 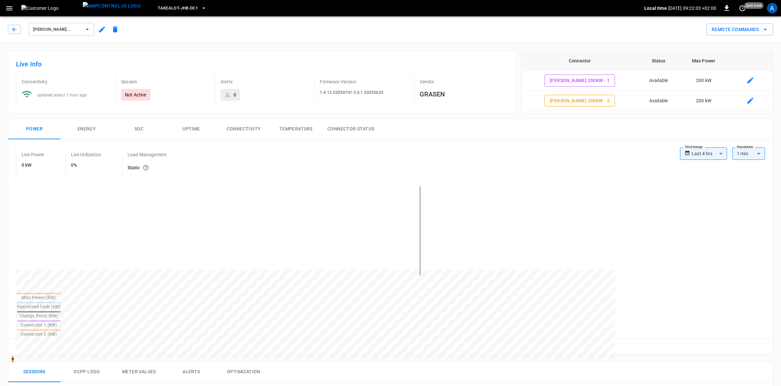 I want to click on label: Time Range, so click(x=694, y=147).